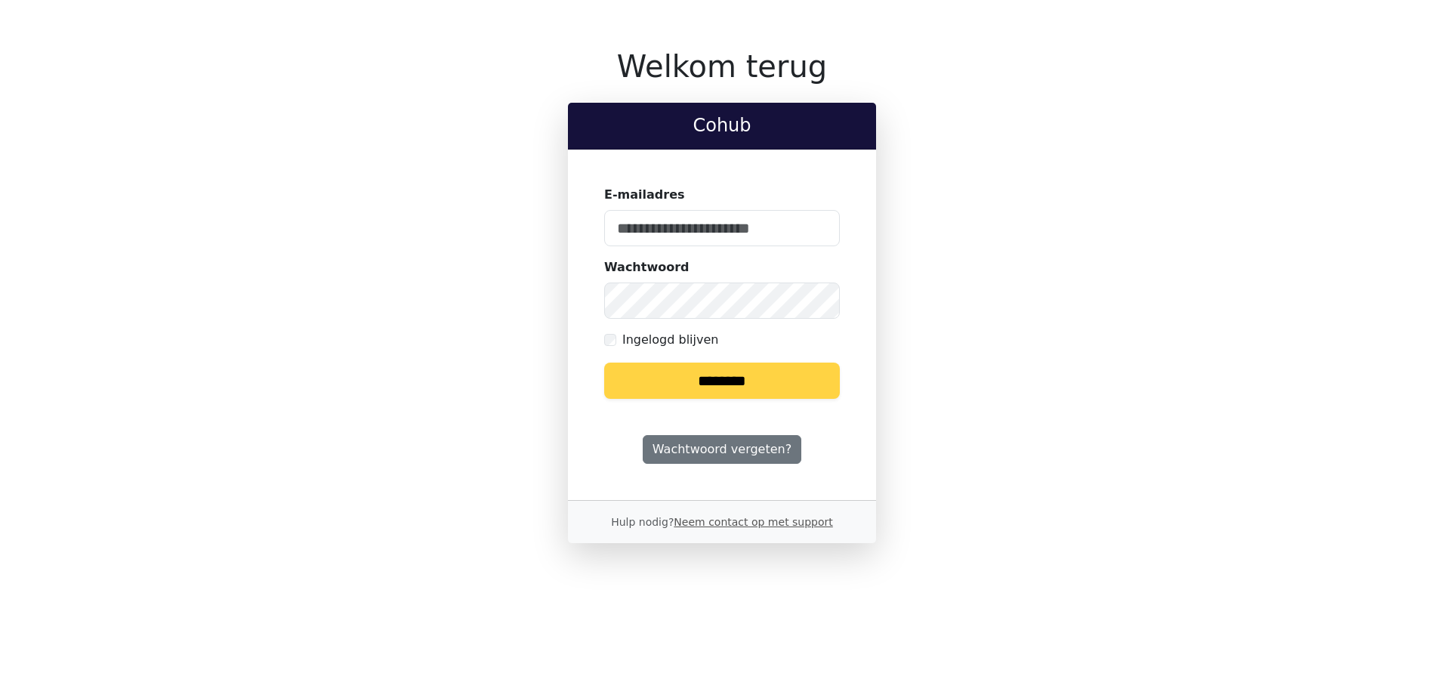 The image size is (1444, 698). Describe the element at coordinates (722, 449) in the screenshot. I see `a: Wachtwoord vergeten?` at that location.